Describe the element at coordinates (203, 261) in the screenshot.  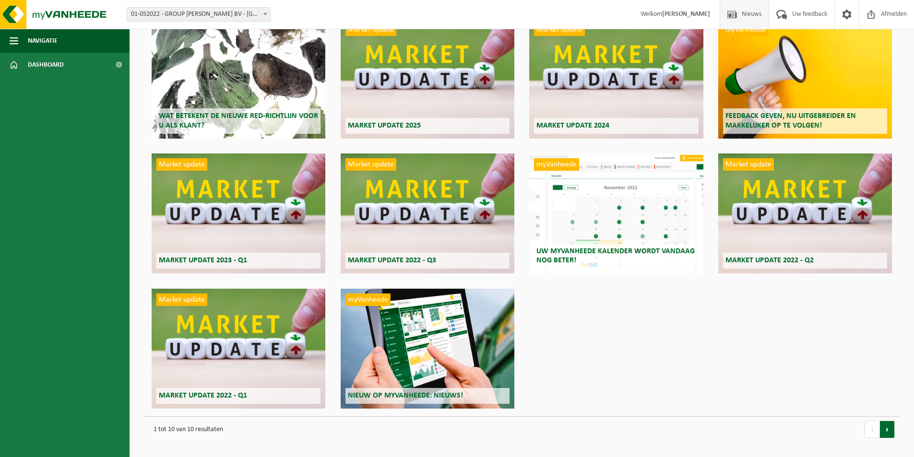
I see `span: Market update 2023 - Q1` at that location.